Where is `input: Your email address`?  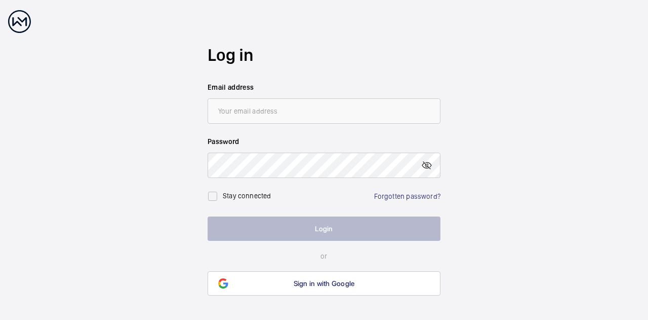 input: Your email address is located at coordinates (324, 111).